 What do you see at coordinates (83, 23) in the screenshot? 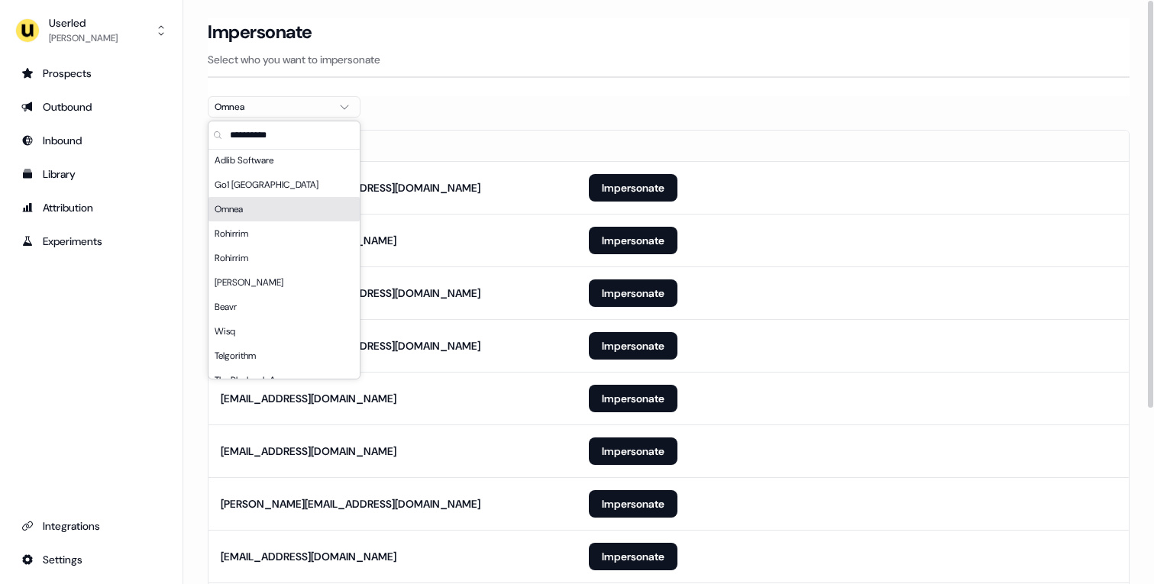
I see `div: Userled` at bounding box center [83, 23].